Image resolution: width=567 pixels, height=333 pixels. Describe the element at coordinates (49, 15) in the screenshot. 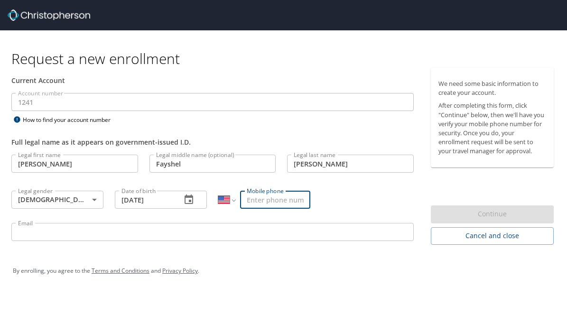

I see `img: cbt logo` at that location.